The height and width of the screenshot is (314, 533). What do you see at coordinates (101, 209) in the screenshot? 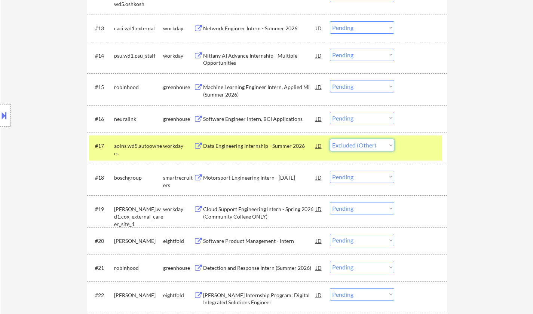
I see `div: #19` at bounding box center [101, 209].